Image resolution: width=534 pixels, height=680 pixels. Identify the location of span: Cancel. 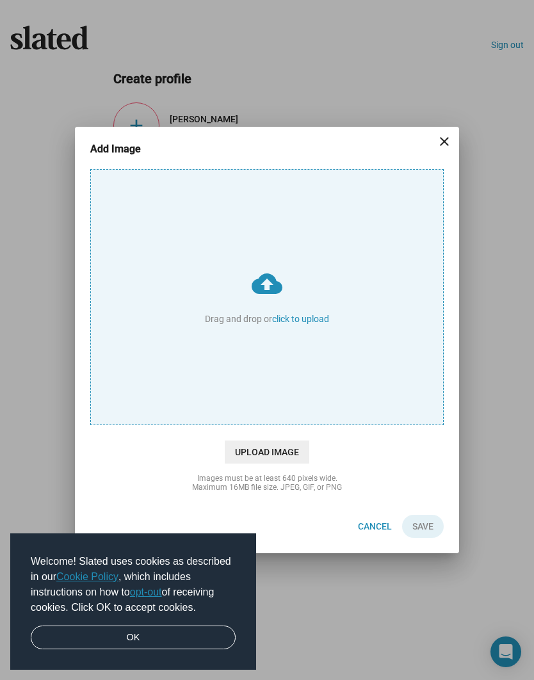
(375, 526).